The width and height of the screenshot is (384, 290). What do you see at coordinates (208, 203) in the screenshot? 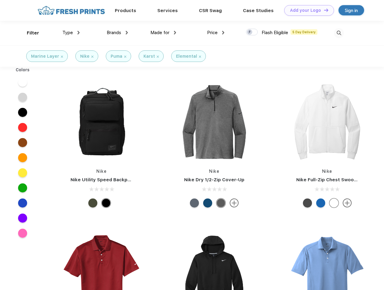
I see `div: Gym Blue` at bounding box center [208, 203].